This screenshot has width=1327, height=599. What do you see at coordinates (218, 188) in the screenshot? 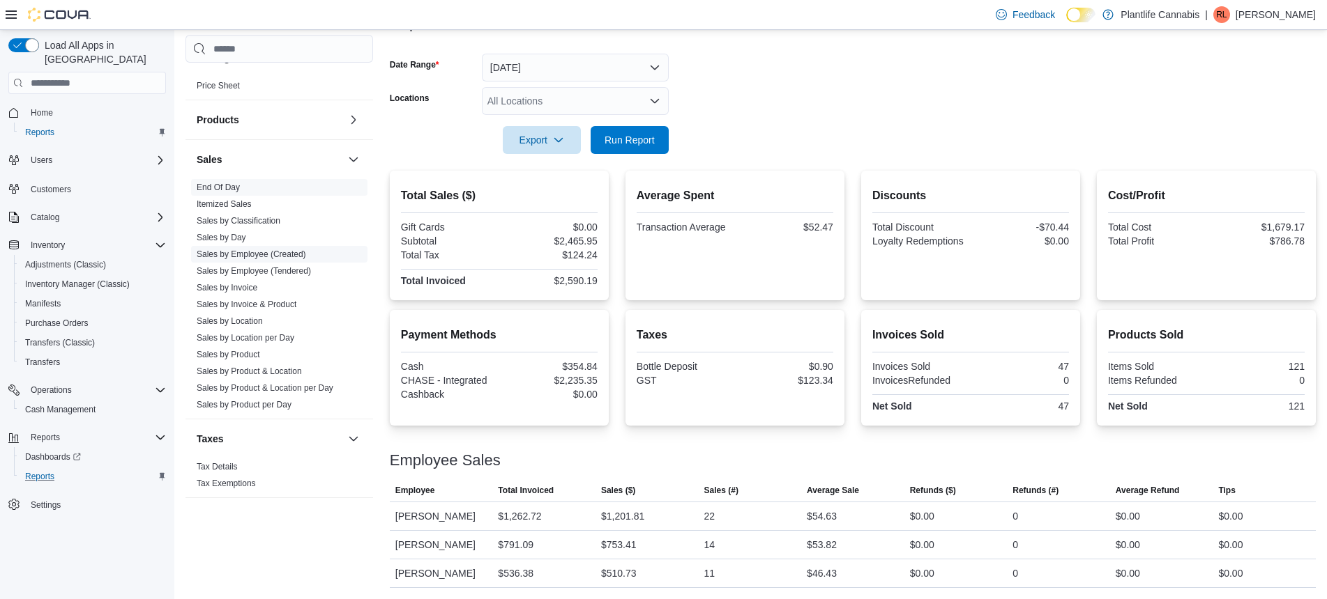
I see `a: End Of Day` at bounding box center [218, 188].